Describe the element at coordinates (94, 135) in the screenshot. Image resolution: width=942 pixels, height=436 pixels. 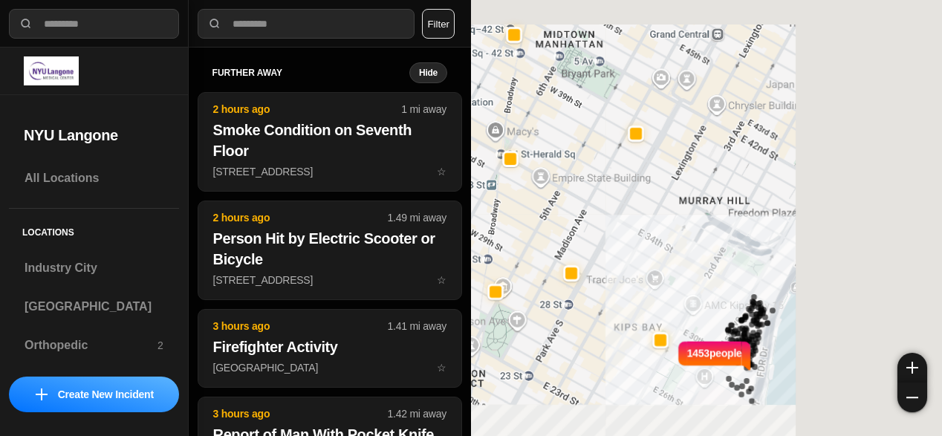
I see `h2: NYU Langone` at that location.